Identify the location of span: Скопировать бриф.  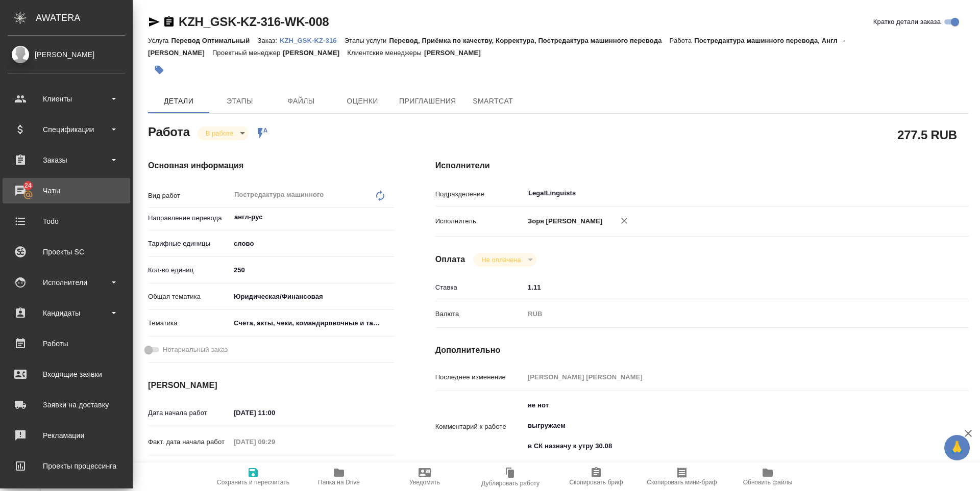
(595, 483).